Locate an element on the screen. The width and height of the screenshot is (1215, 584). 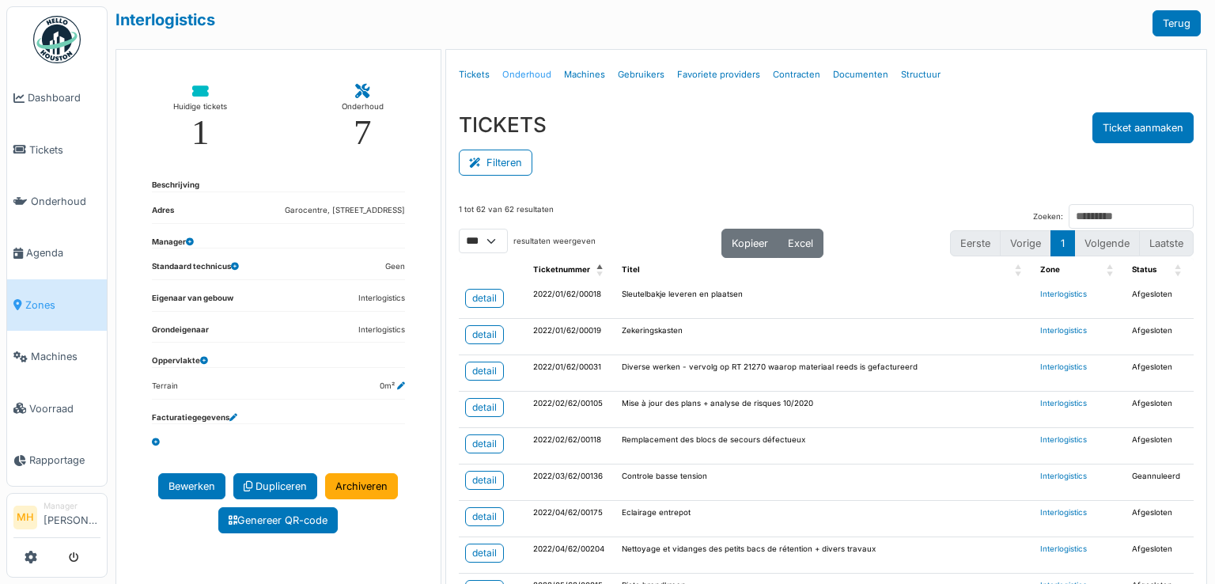
span: Excel is located at coordinates (800, 243).